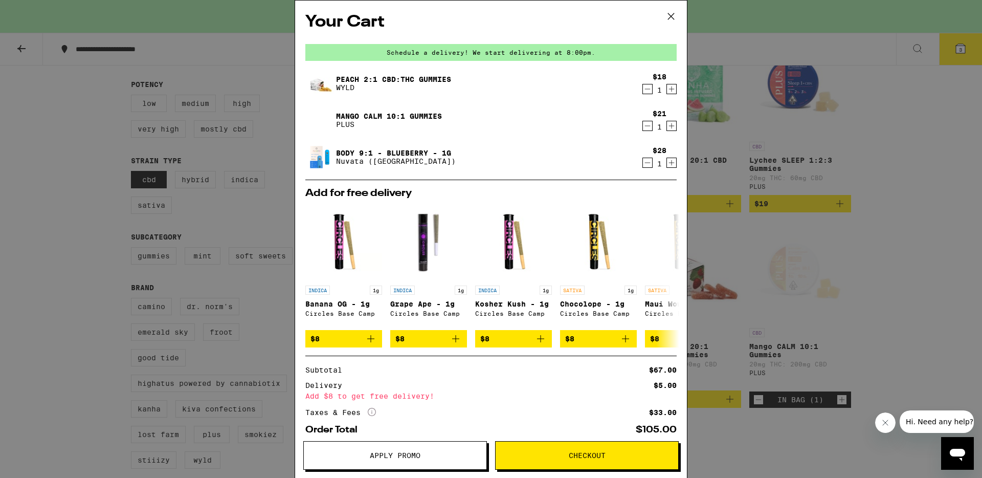 This screenshot has width=982, height=478. What do you see at coordinates (684, 267) in the screenshot?
I see `a: Open page for Maui Wowie - 1g from Circles Base Camp` at bounding box center [684, 267].